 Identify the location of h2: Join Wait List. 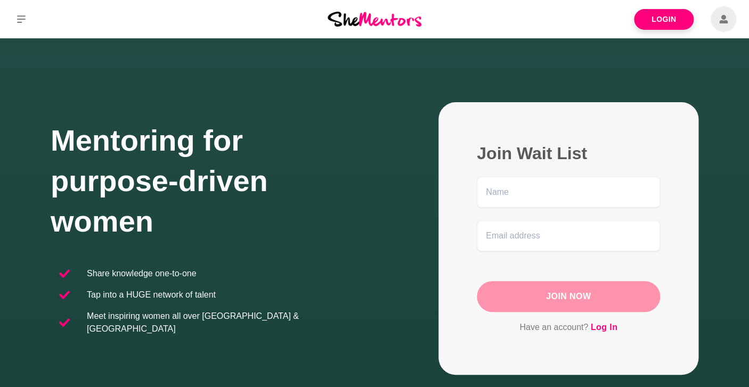
(569, 153).